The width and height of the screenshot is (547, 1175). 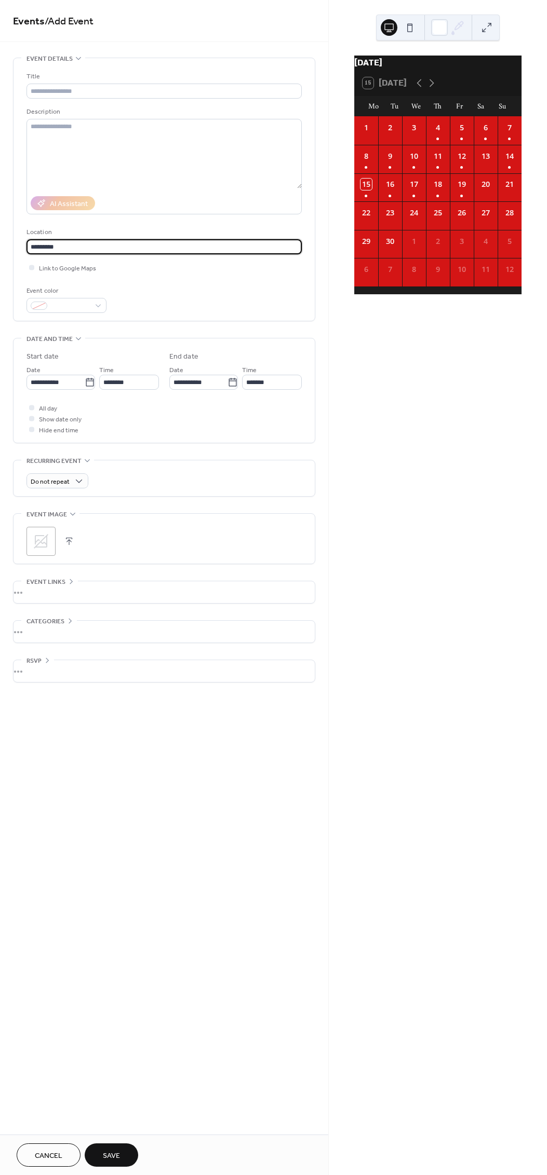 What do you see at coordinates (485, 156) in the screenshot?
I see `div: 13` at bounding box center [485, 156].